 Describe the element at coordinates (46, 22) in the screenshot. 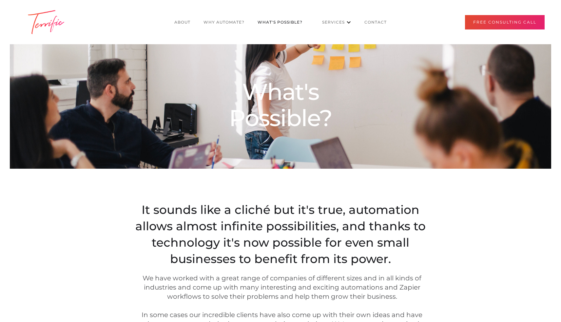

I see `a: home` at that location.